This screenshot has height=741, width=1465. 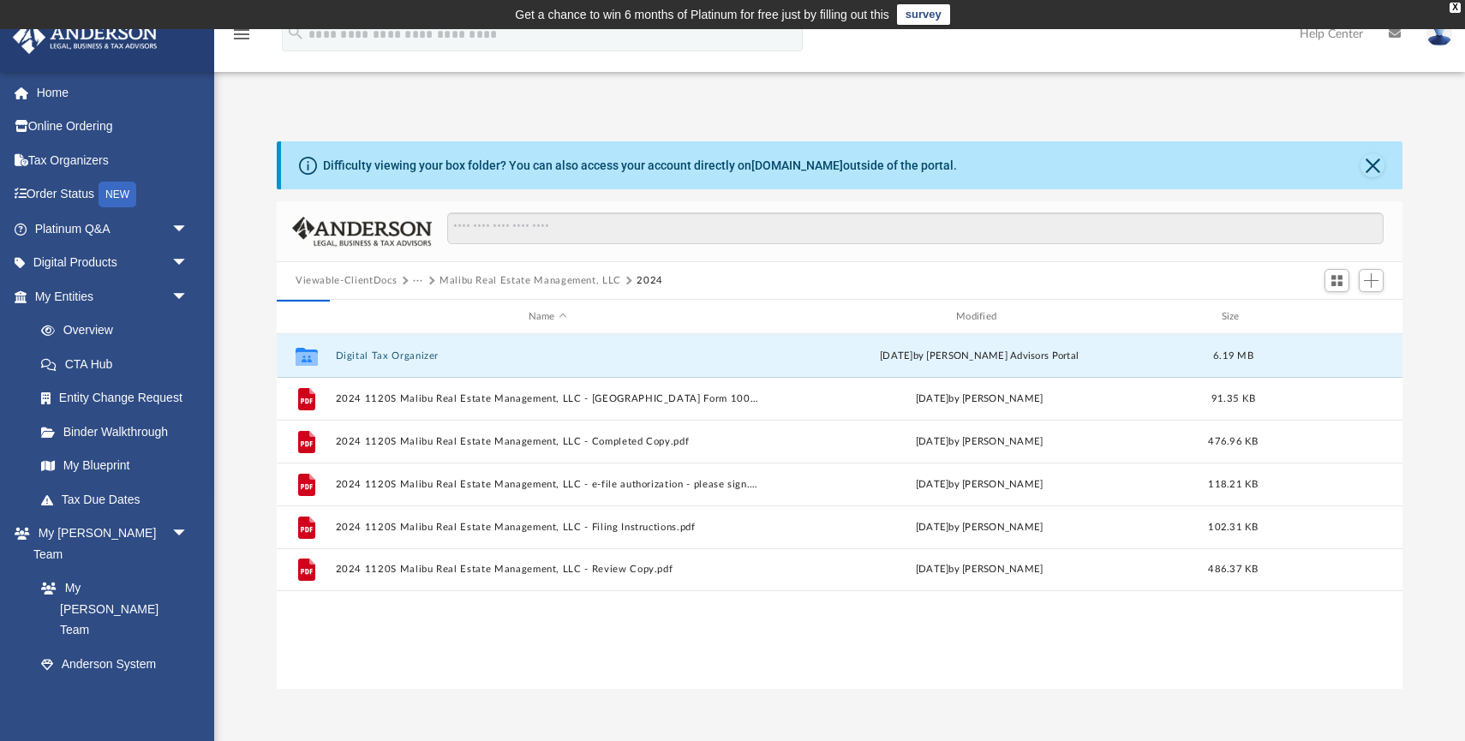 What do you see at coordinates (1373, 165) in the screenshot?
I see `button: Close` at bounding box center [1373, 165].